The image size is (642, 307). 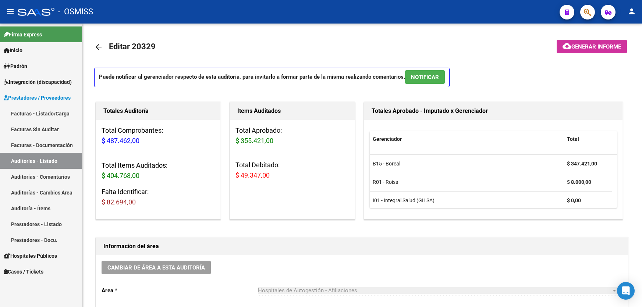 What do you see at coordinates (132, 46) in the screenshot?
I see `span: Editar 20329` at bounding box center [132, 46].